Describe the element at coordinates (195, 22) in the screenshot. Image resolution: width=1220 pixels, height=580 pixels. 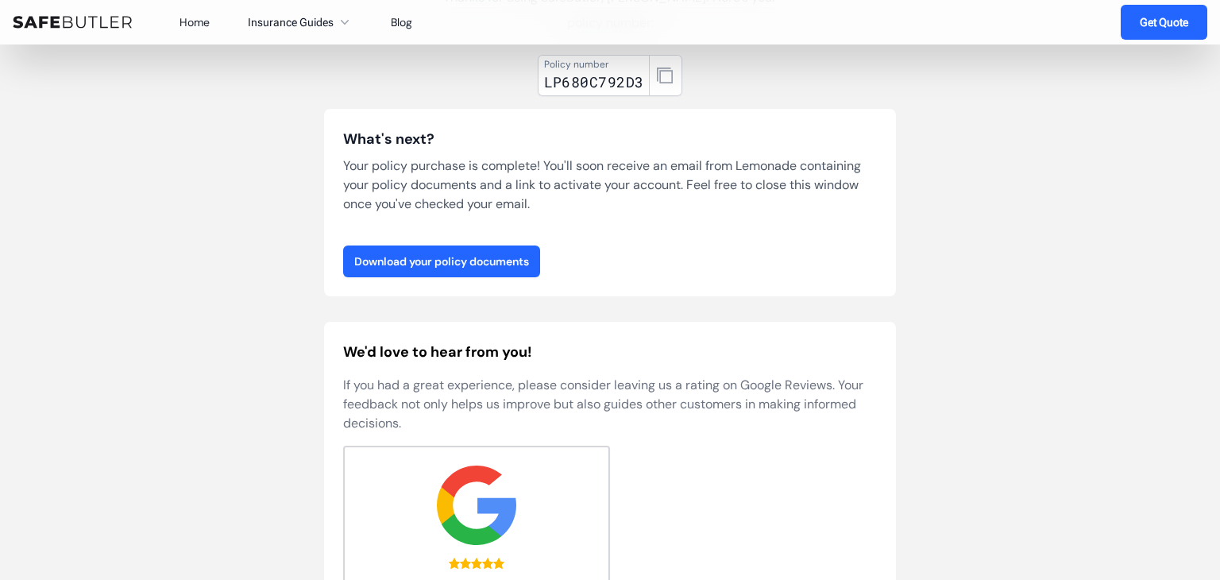
I see `a: Home` at that location.